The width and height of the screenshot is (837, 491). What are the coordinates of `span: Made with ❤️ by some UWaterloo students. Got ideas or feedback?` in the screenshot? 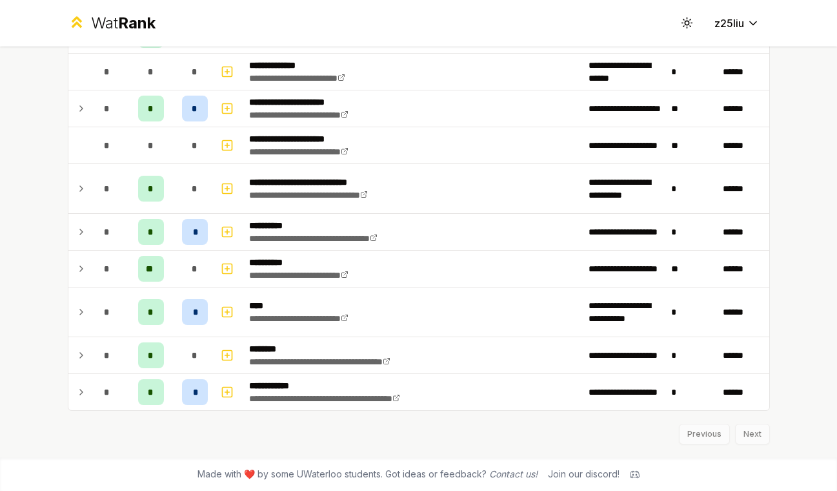 It's located at (367, 474).